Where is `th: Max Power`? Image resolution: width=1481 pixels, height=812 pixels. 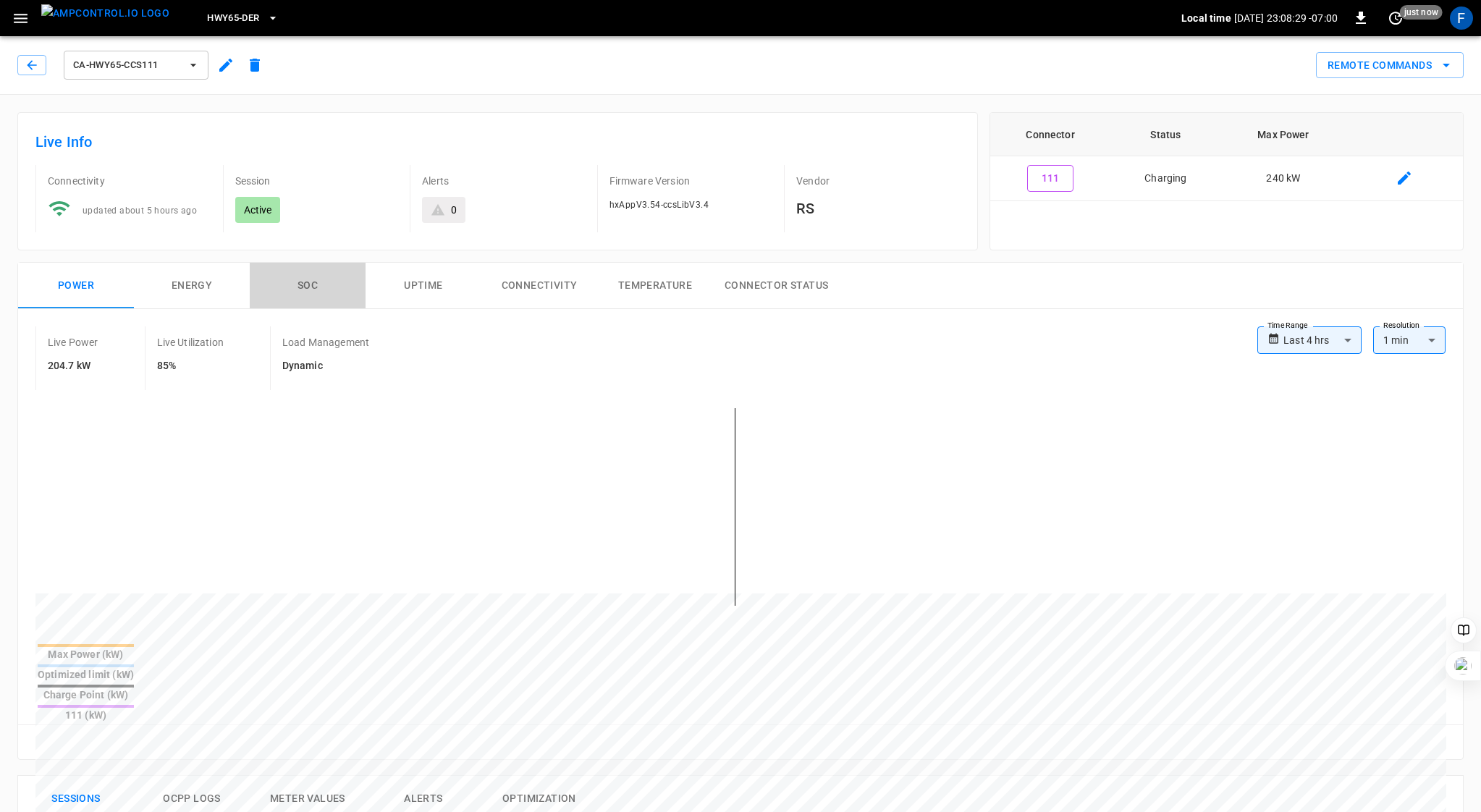
th: Max Power is located at coordinates (1283, 134).